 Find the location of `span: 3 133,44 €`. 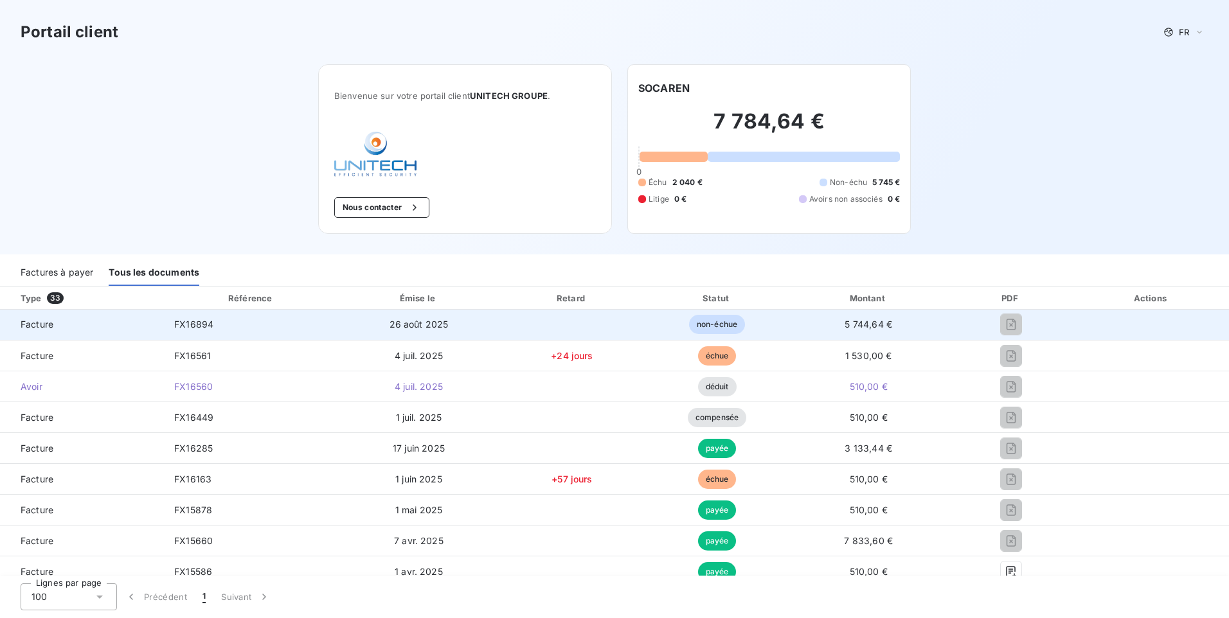

span: 3 133,44 € is located at coordinates (868, 448).